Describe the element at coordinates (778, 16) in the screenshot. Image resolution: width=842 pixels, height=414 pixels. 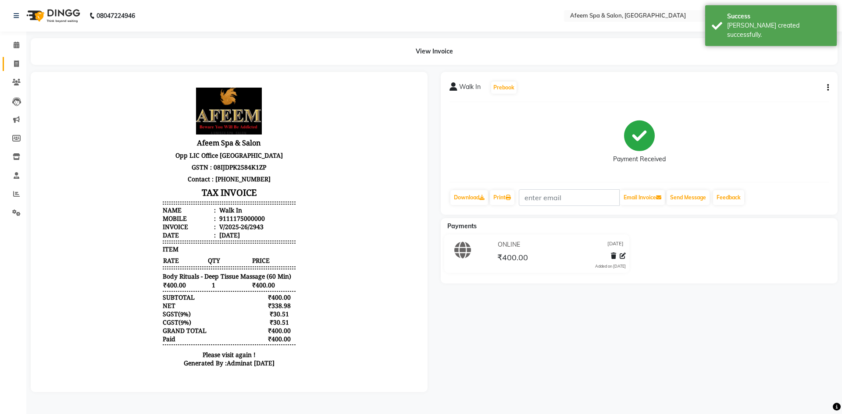
I see `div: Success` at that location.